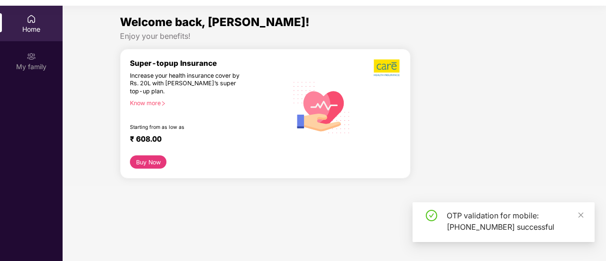 Image resolution: width=606 pixels, height=261 pixels. Describe the element at coordinates (189, 128) in the screenshot. I see `div: Starting from as low as` at that location.